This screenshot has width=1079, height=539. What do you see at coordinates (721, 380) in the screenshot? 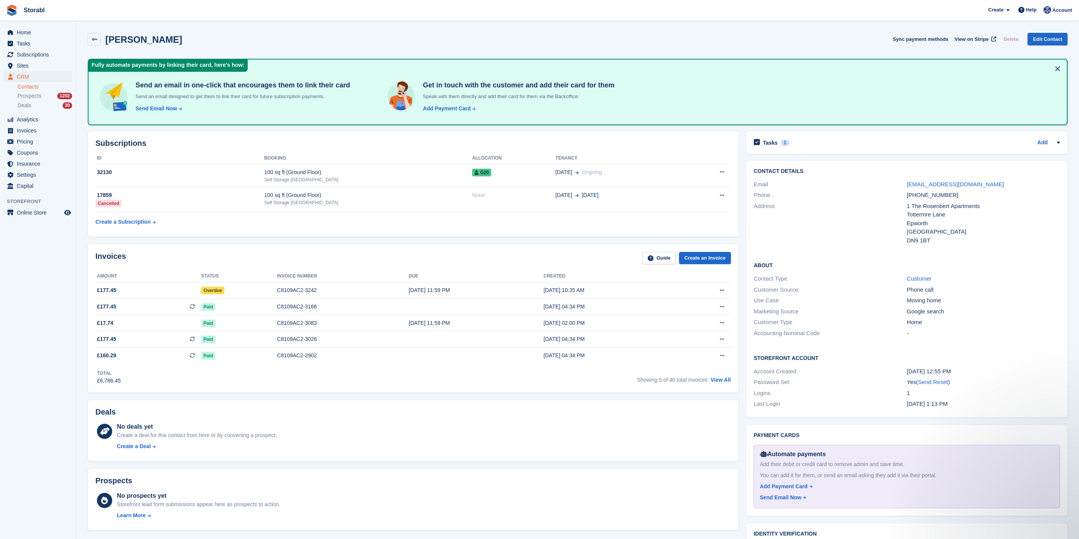
I see `a: View All` at bounding box center [721, 380].